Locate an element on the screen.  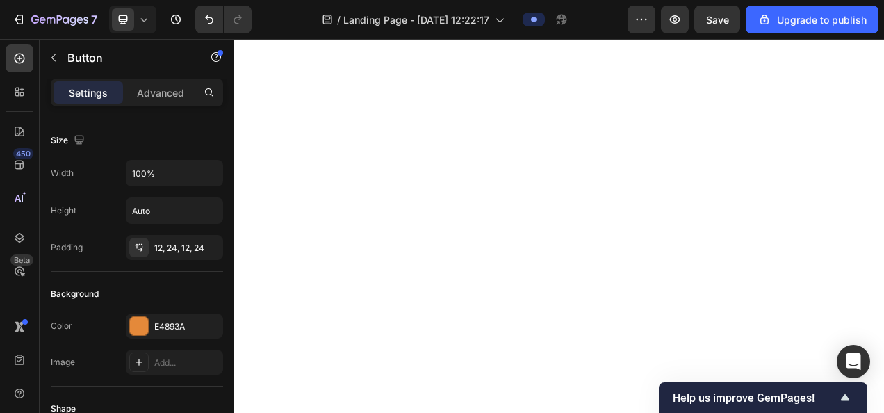
div: 12, 24, 12, 24 is located at coordinates (187, 248).